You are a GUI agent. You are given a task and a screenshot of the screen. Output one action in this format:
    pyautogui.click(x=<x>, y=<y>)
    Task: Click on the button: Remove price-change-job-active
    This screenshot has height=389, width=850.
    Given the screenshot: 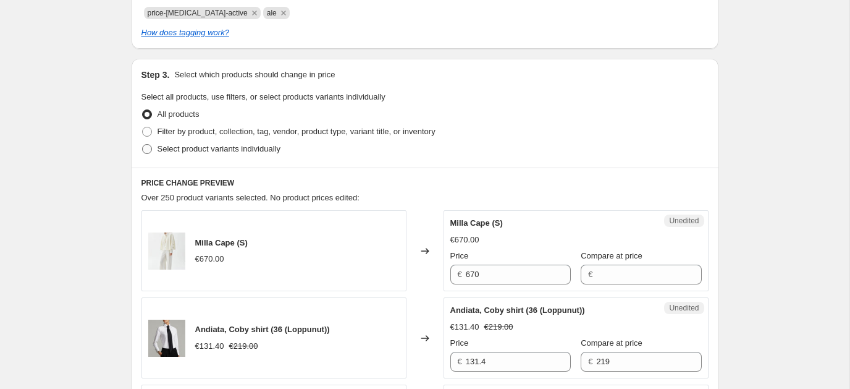 What is the action you would take?
    pyautogui.click(x=255, y=13)
    